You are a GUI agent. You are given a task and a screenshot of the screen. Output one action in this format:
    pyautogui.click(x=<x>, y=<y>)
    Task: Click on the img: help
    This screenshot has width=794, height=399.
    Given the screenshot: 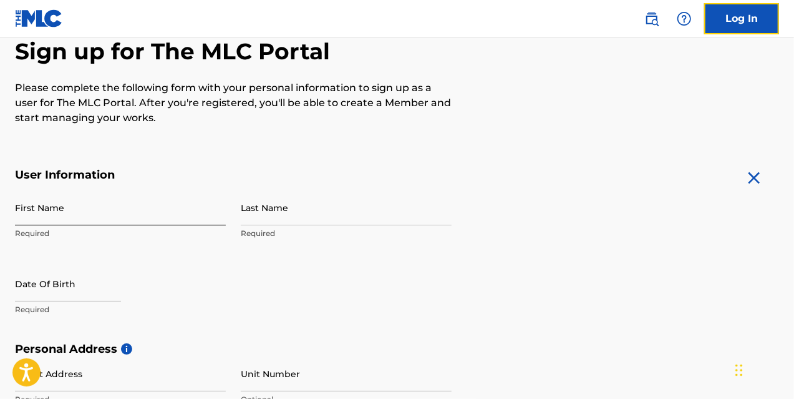 What is the action you would take?
    pyautogui.click(x=684, y=19)
    